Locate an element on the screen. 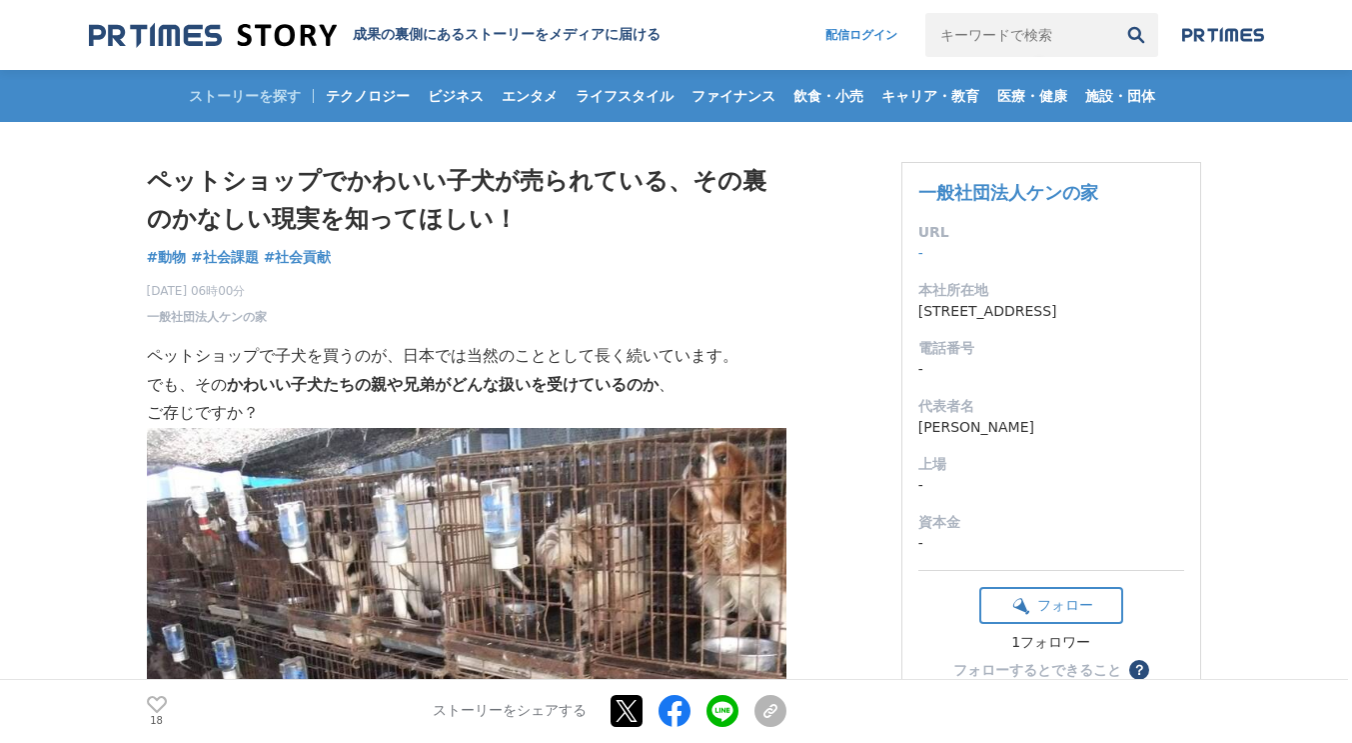 The image size is (1352, 743). span: 飲食・小売 is located at coordinates (829, 96).